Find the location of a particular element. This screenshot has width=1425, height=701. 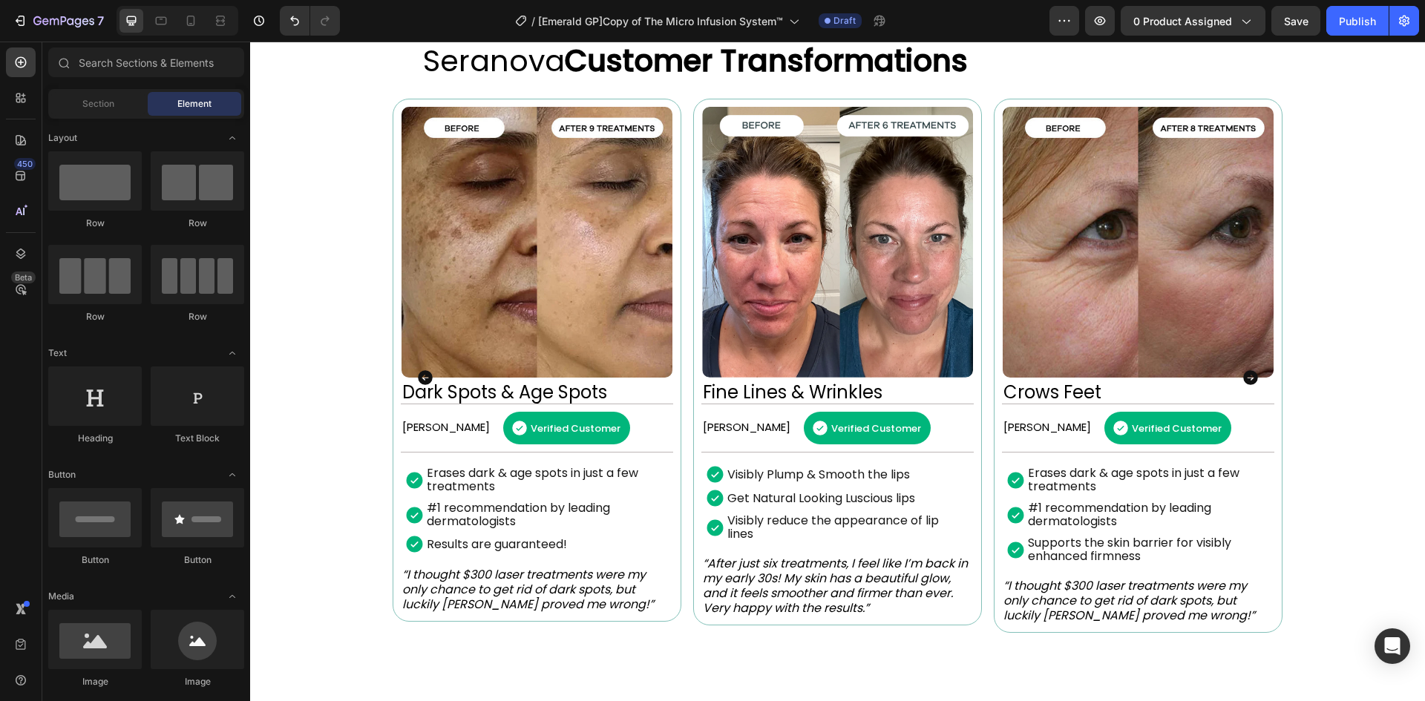

span: Section is located at coordinates (98, 104).